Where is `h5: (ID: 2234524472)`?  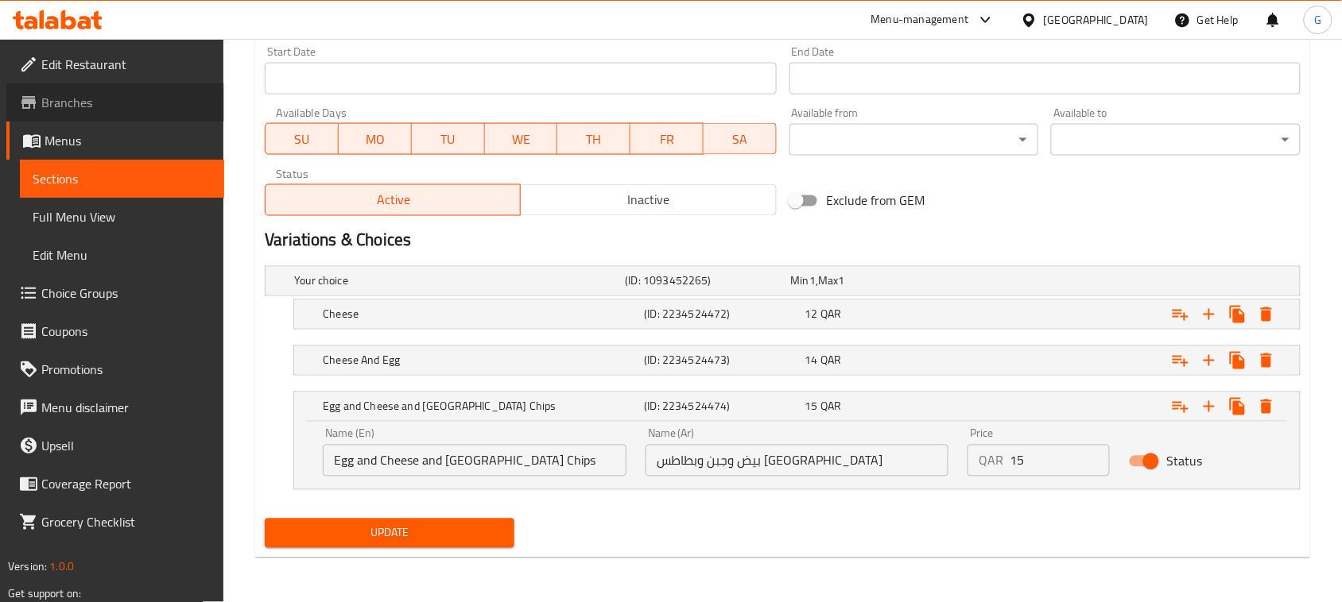
h5: (ID: 2234524472) is located at coordinates (722, 315).